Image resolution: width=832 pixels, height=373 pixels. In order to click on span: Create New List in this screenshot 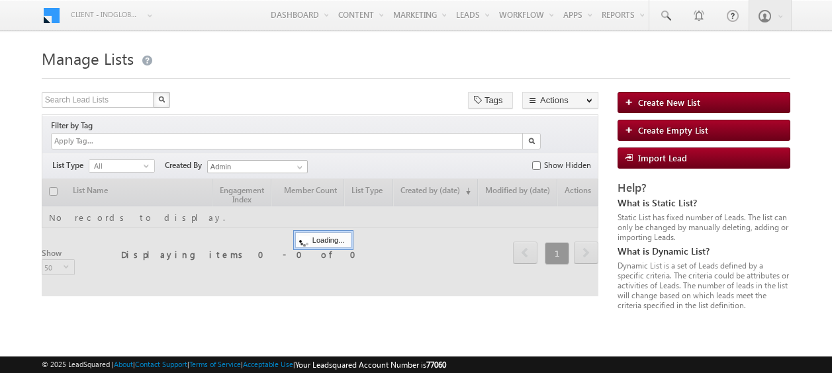, I will do `click(669, 102)`.